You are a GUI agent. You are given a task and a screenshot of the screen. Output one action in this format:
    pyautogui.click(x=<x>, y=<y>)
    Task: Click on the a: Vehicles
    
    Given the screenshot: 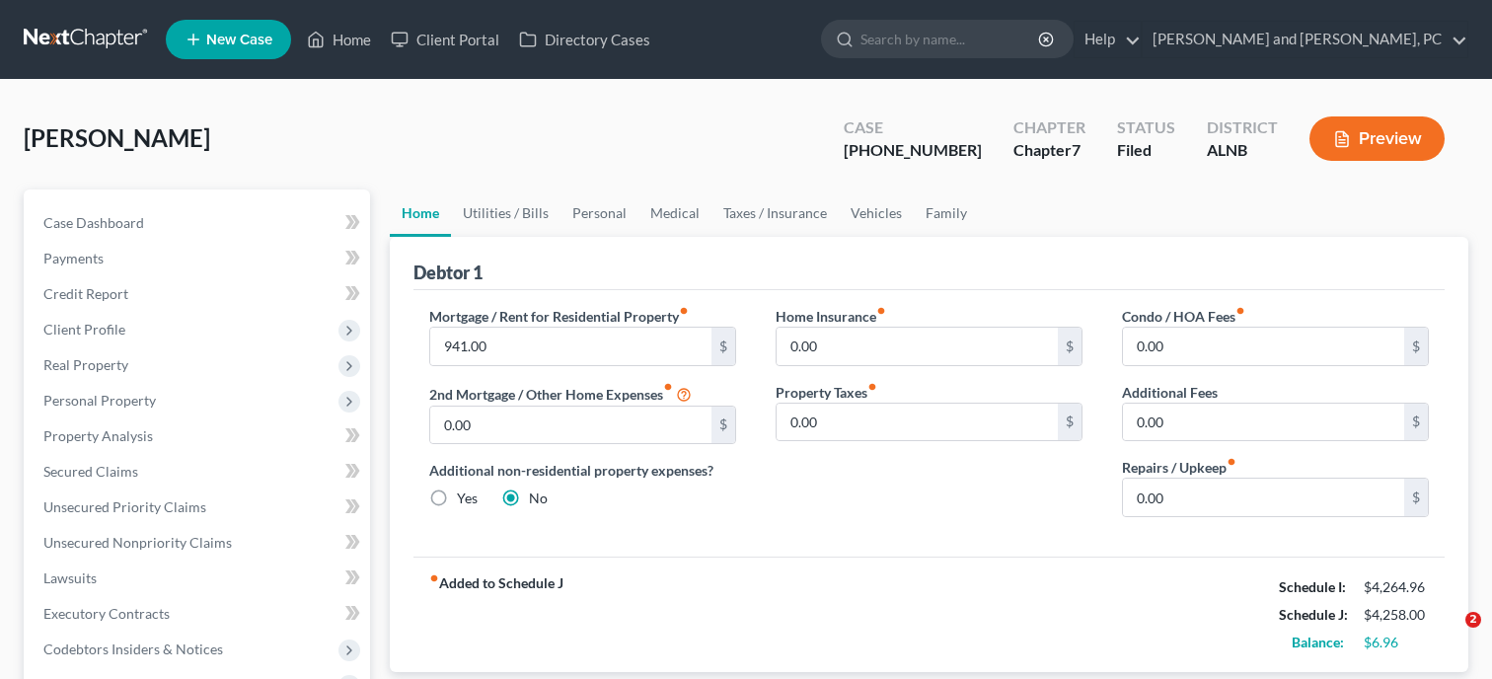 What is the action you would take?
    pyautogui.click(x=876, y=213)
    